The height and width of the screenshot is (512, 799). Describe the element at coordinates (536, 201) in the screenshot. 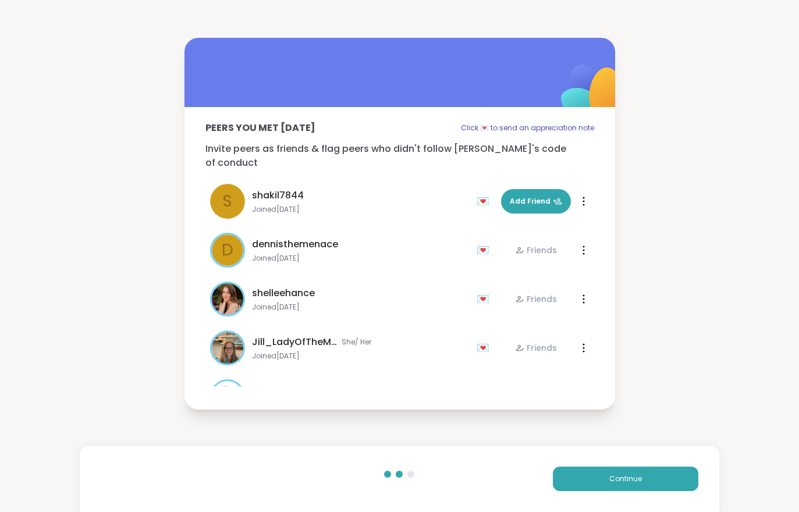

I see `button: Add Friend` at that location.